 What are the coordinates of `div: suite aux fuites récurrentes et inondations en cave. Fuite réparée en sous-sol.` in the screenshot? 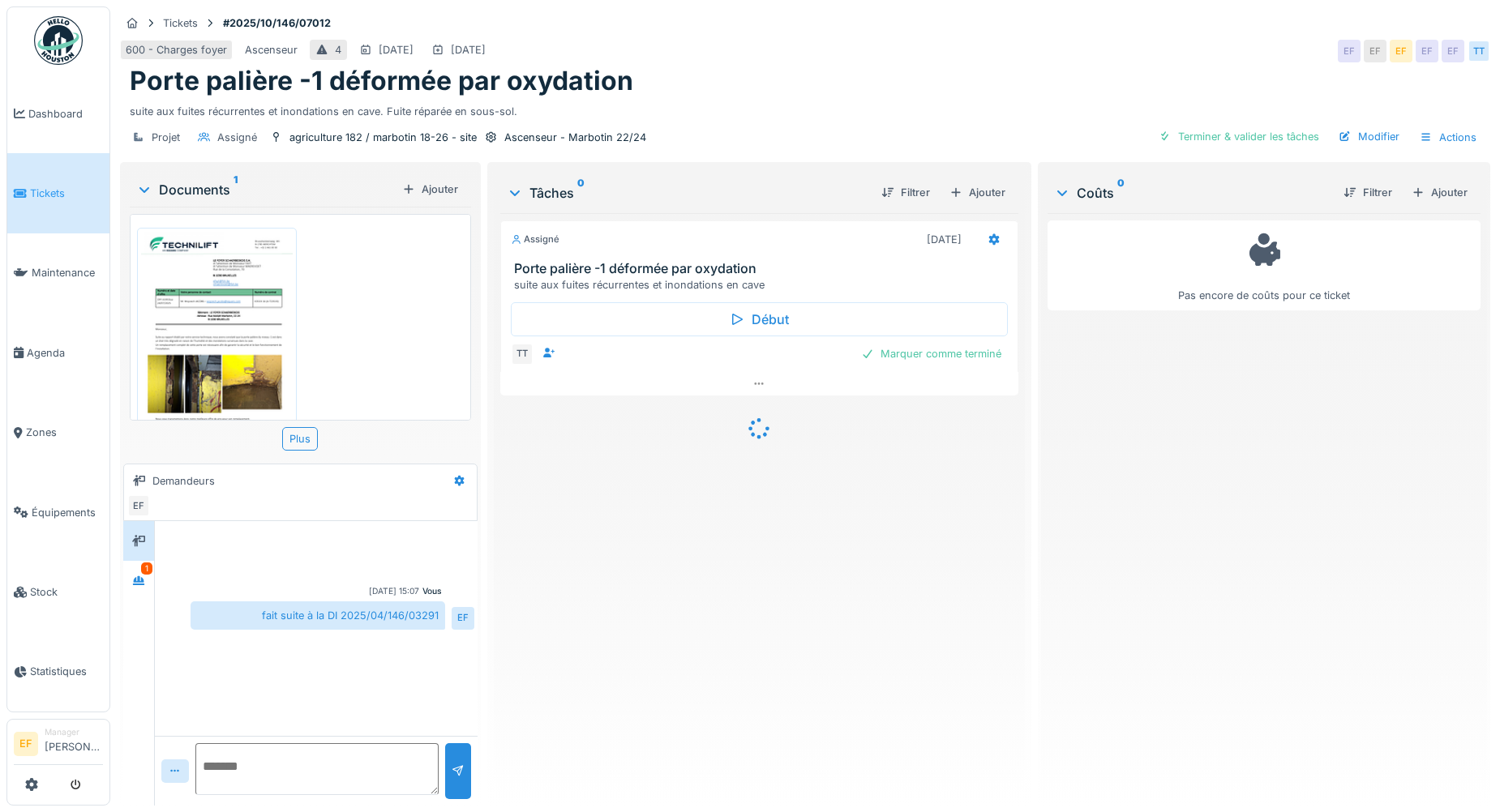 It's located at (805, 108).